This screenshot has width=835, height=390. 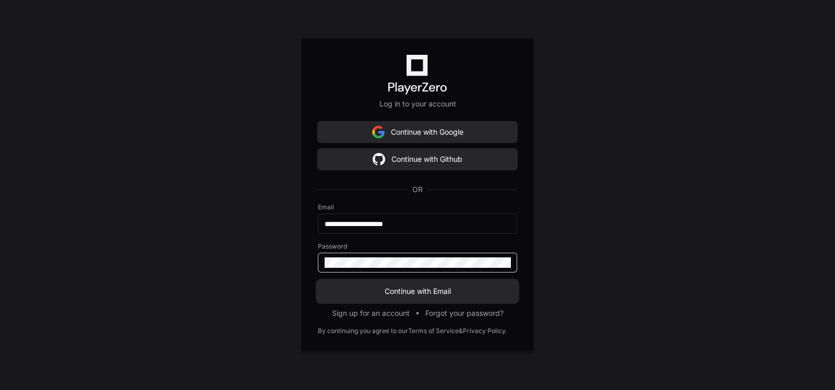 What do you see at coordinates (418, 291) in the screenshot?
I see `span: Continue with Email` at bounding box center [418, 291].